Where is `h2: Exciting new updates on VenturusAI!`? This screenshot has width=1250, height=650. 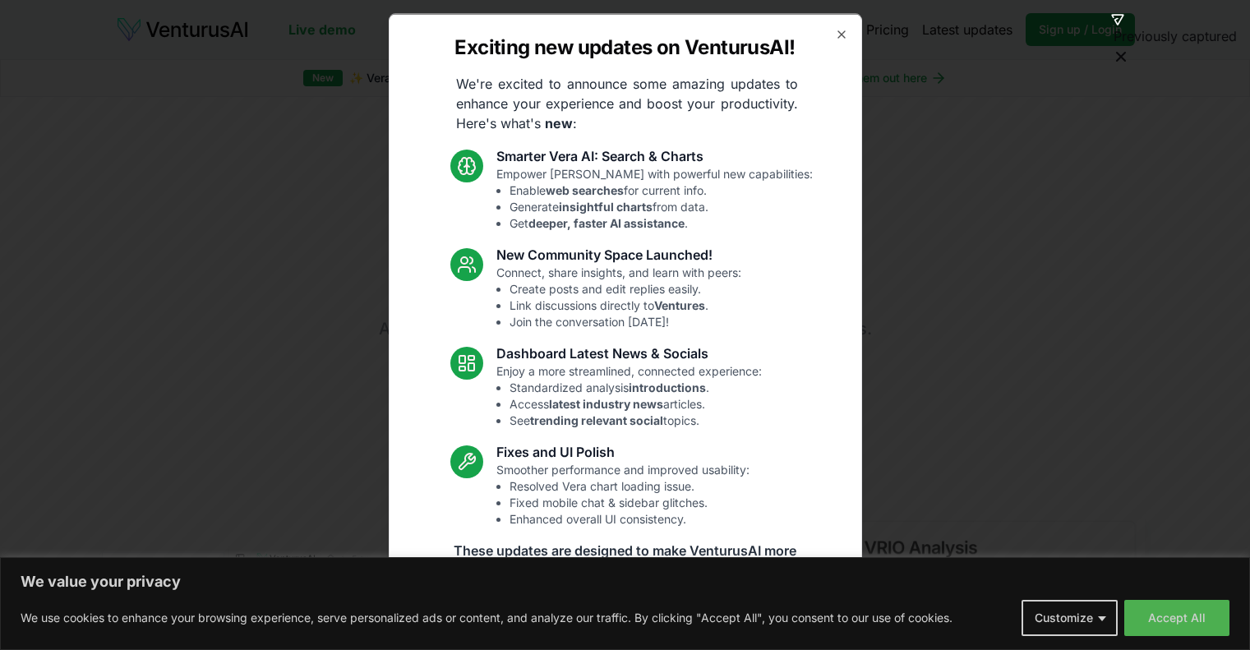 h2: Exciting new updates on VenturusAI! is located at coordinates (625, 47).